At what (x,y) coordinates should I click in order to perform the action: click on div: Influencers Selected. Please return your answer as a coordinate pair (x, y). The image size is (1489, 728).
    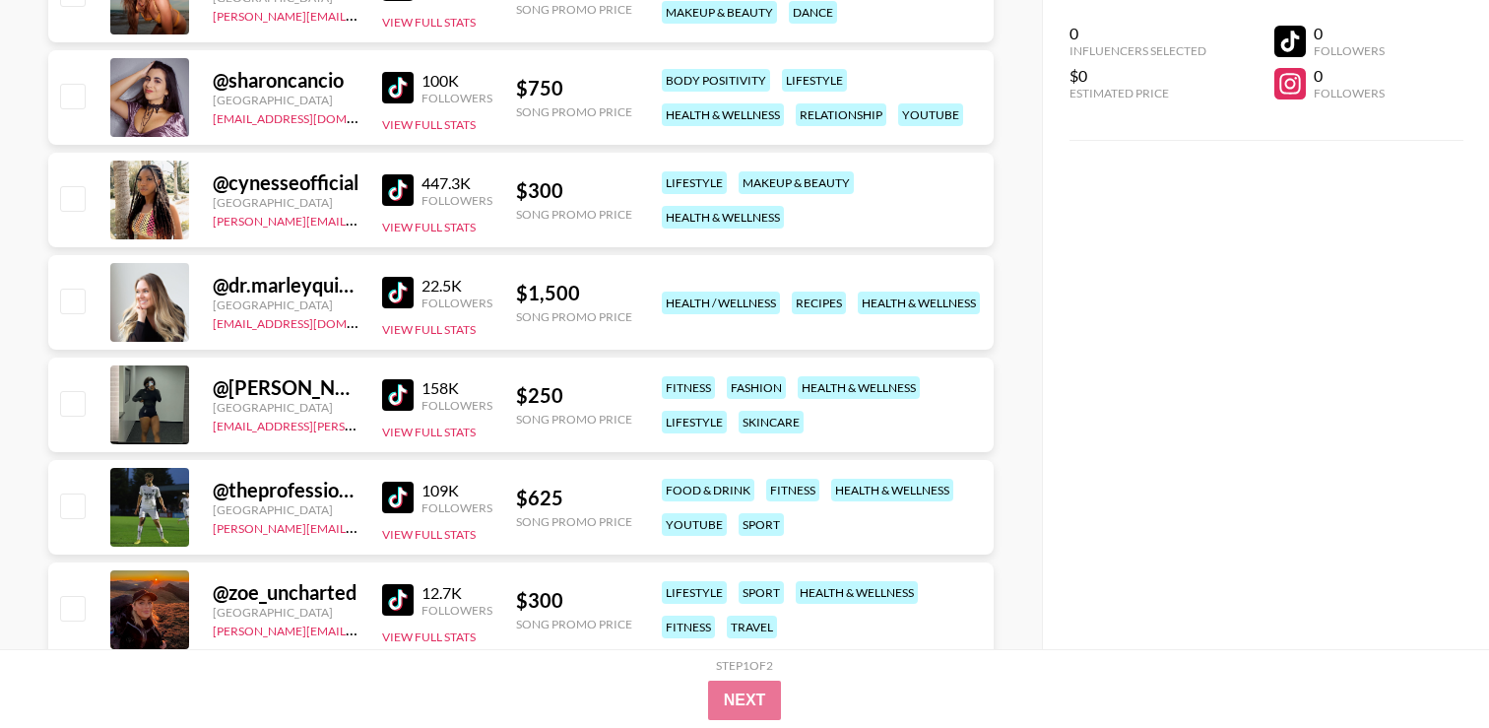
    Looking at the image, I should click on (1137, 50).